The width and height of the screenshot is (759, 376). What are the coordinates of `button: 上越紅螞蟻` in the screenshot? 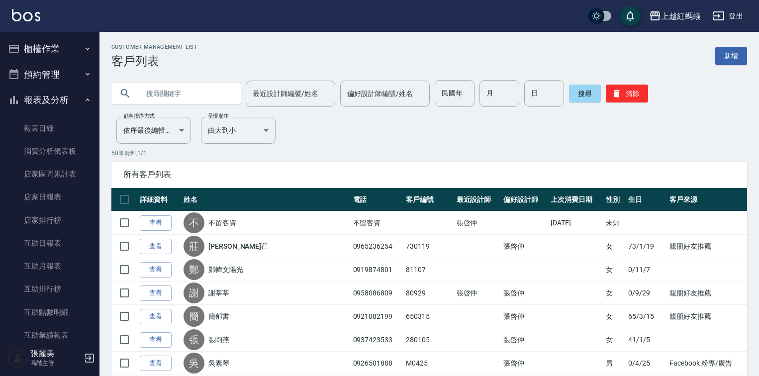 It's located at (675, 16).